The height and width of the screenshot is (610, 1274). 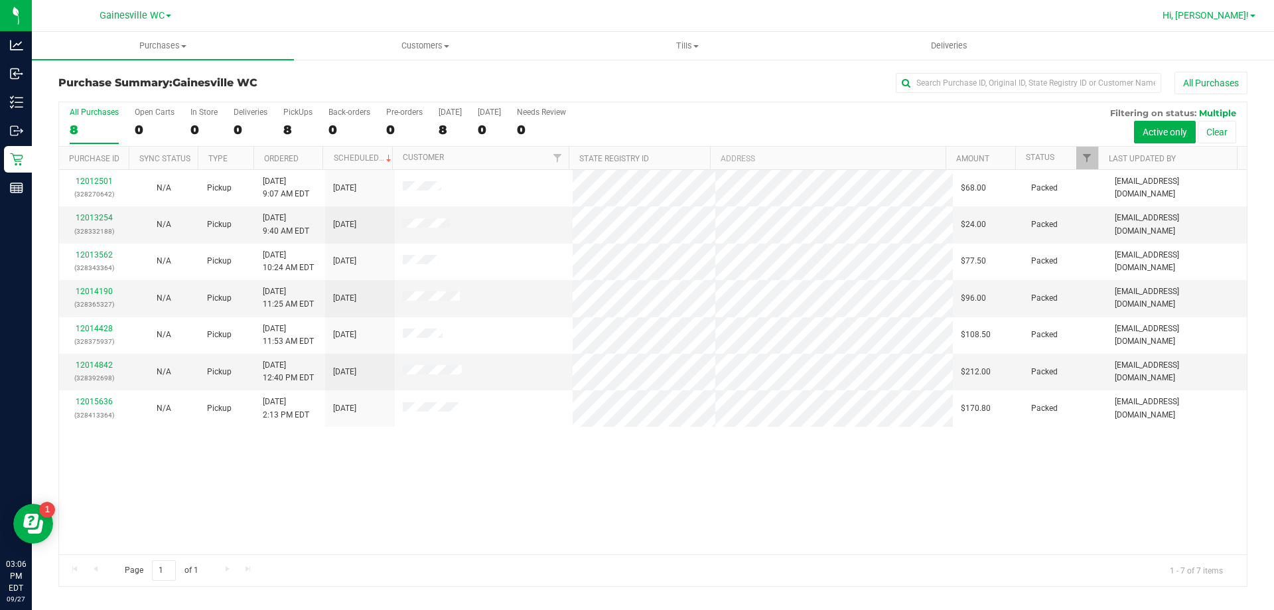 I want to click on p: (328332188), so click(x=94, y=231).